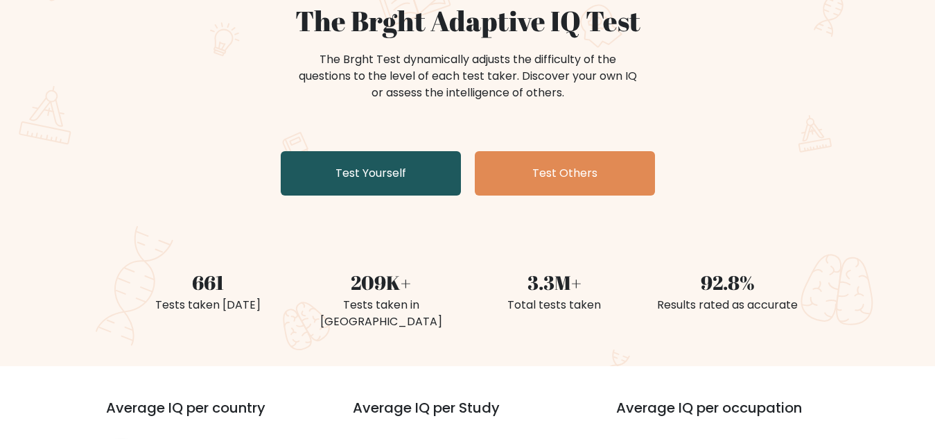  Describe the element at coordinates (204, 416) in the screenshot. I see `h3: Average IQ per country` at that location.